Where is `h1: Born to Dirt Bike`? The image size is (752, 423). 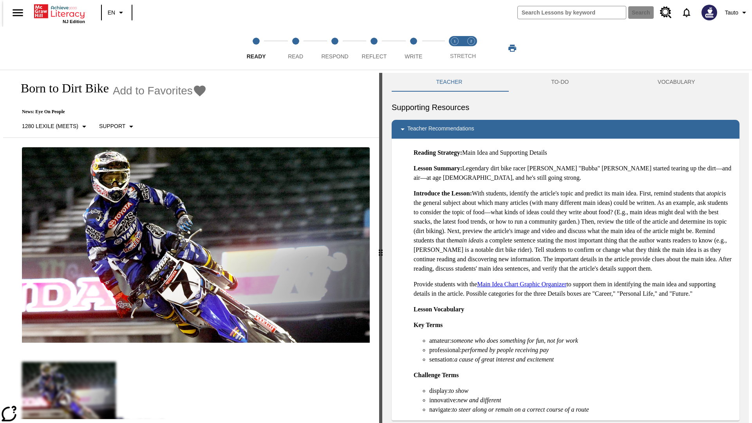 h1: Born to Dirt Bike is located at coordinates (61, 88).